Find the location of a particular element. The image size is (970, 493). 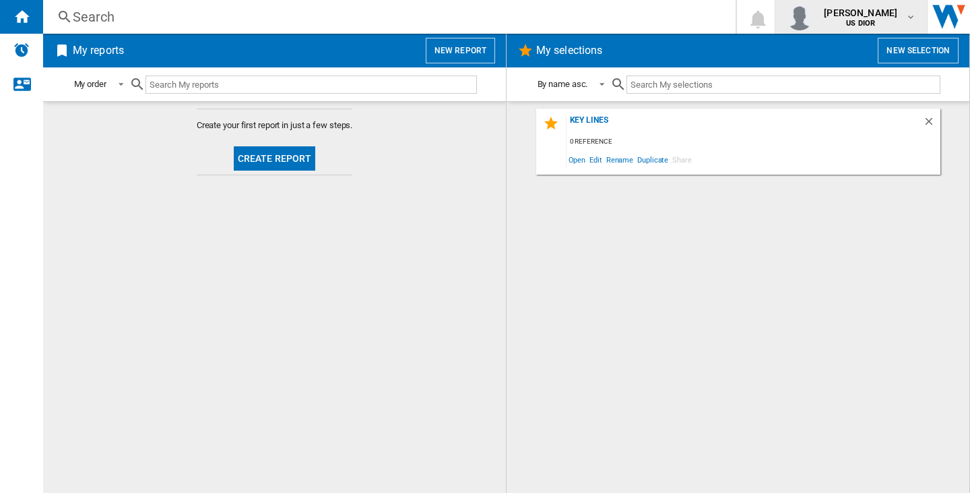

img: alerts-logo.svg is located at coordinates (22, 50).